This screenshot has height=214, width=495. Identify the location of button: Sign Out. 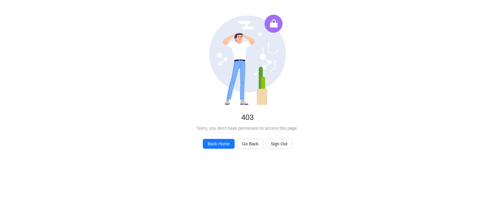
(279, 144).